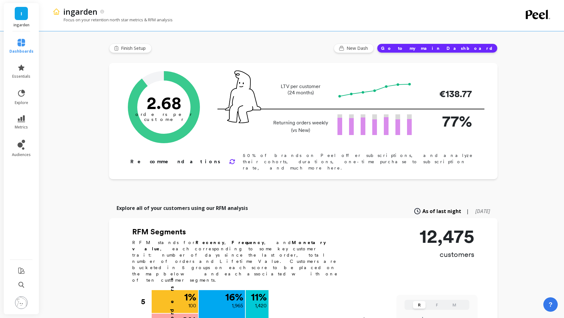  Describe the element at coordinates (234, 297) in the screenshot. I see `p: 16 %` at that location.